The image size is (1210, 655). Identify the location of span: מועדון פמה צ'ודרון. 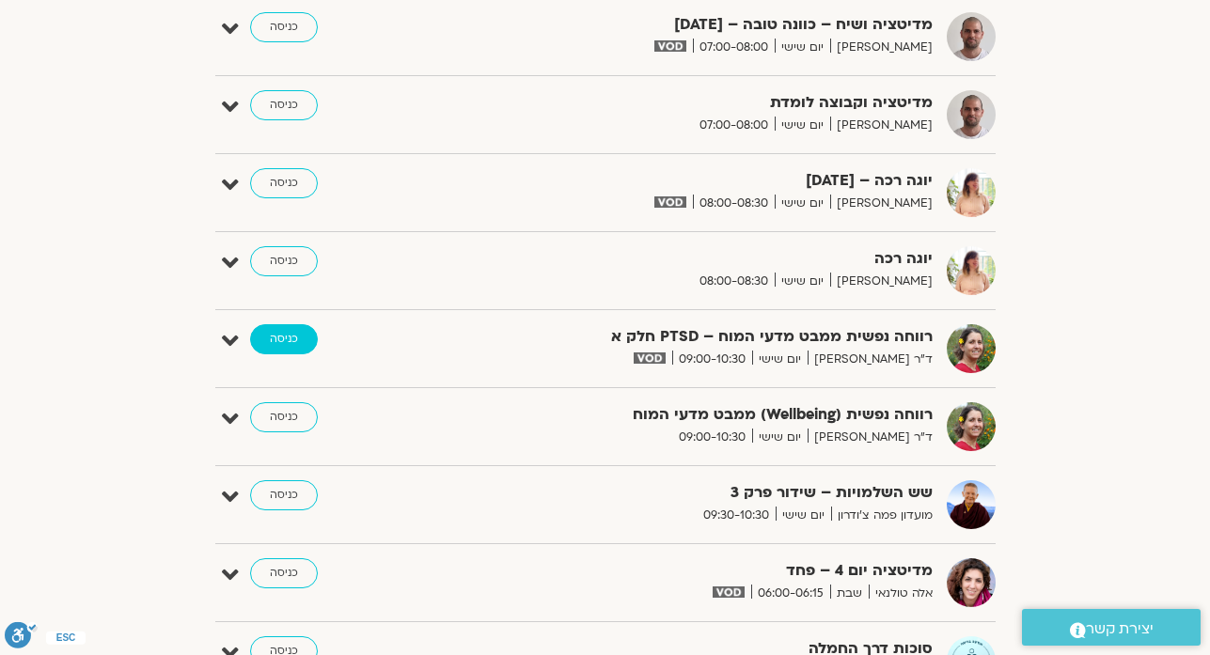
(882, 515).